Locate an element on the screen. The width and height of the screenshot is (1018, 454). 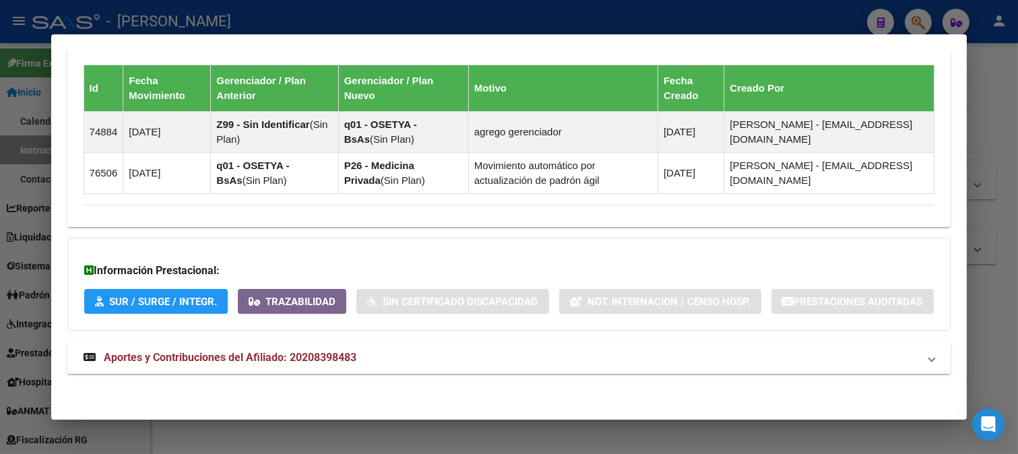
button: SUR / SURGE / INTEGR. is located at coordinates (156, 301).